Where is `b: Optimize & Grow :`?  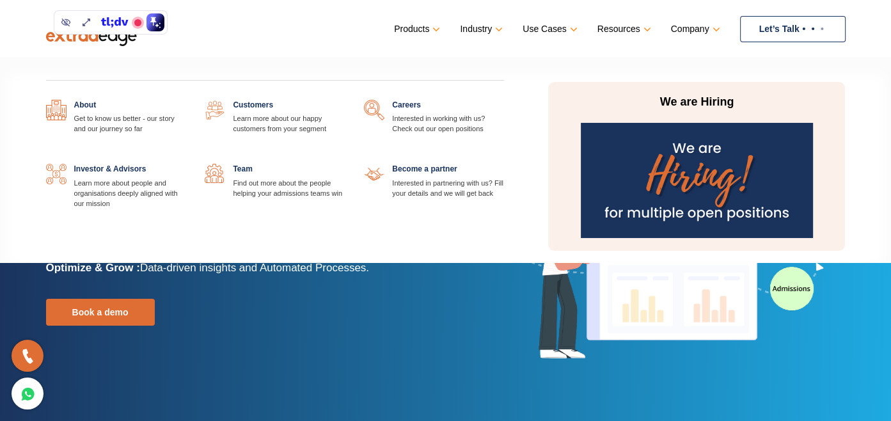
b: Optimize & Grow : is located at coordinates (93, 267).